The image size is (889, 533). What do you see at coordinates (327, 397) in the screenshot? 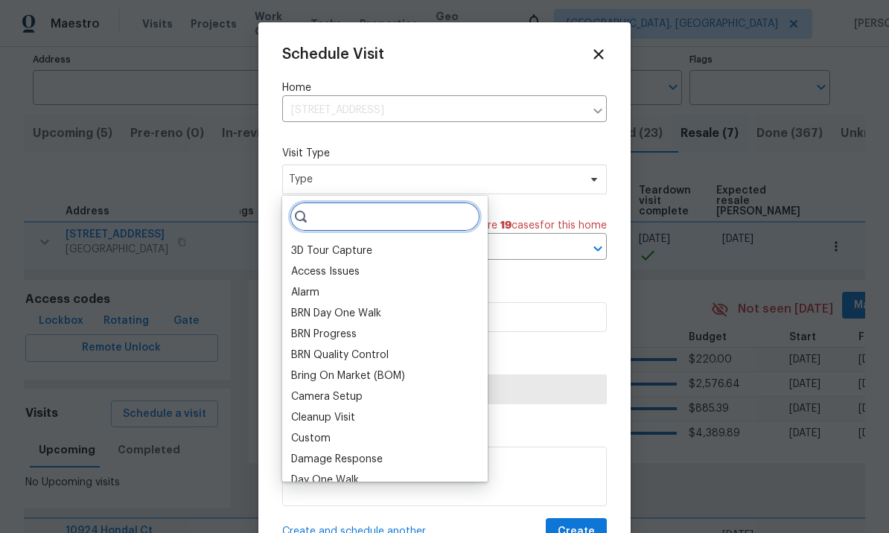
I see `div: Camera Setup` at bounding box center [327, 397].